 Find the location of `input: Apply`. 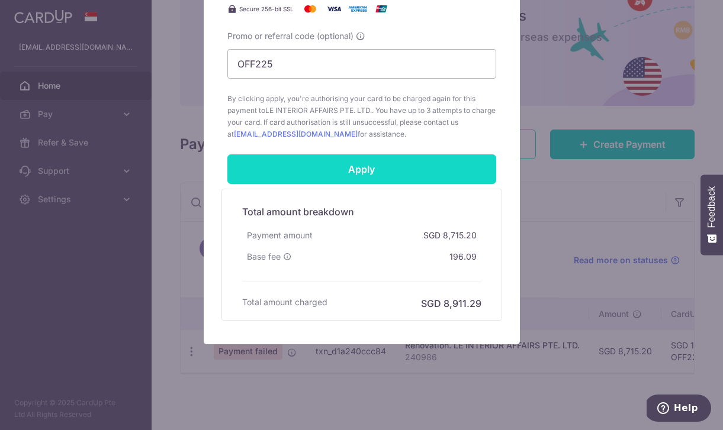

input: Apply is located at coordinates (362, 169).